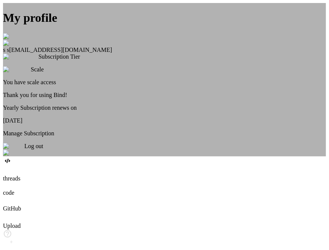 The width and height of the screenshot is (329, 250). Describe the element at coordinates (9, 192) in the screenshot. I see `label: code` at that location.